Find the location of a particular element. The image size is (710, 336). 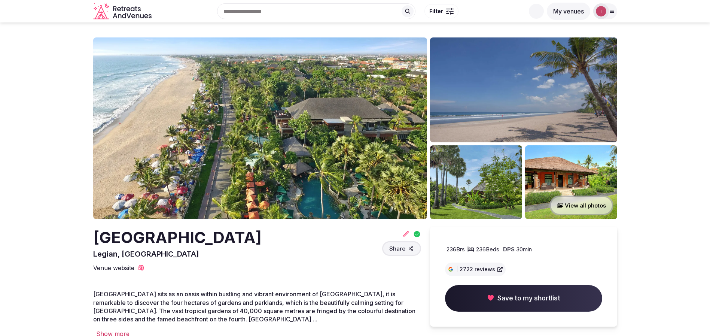

button: Share is located at coordinates (401, 248).